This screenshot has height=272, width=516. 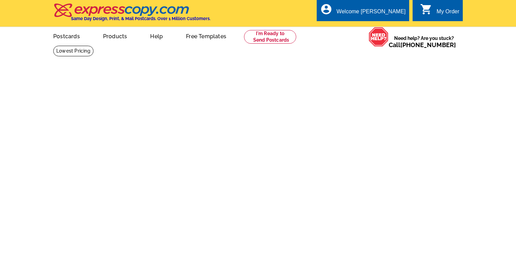 What do you see at coordinates (448, 13) in the screenshot?
I see `div: My Order` at bounding box center [448, 13].